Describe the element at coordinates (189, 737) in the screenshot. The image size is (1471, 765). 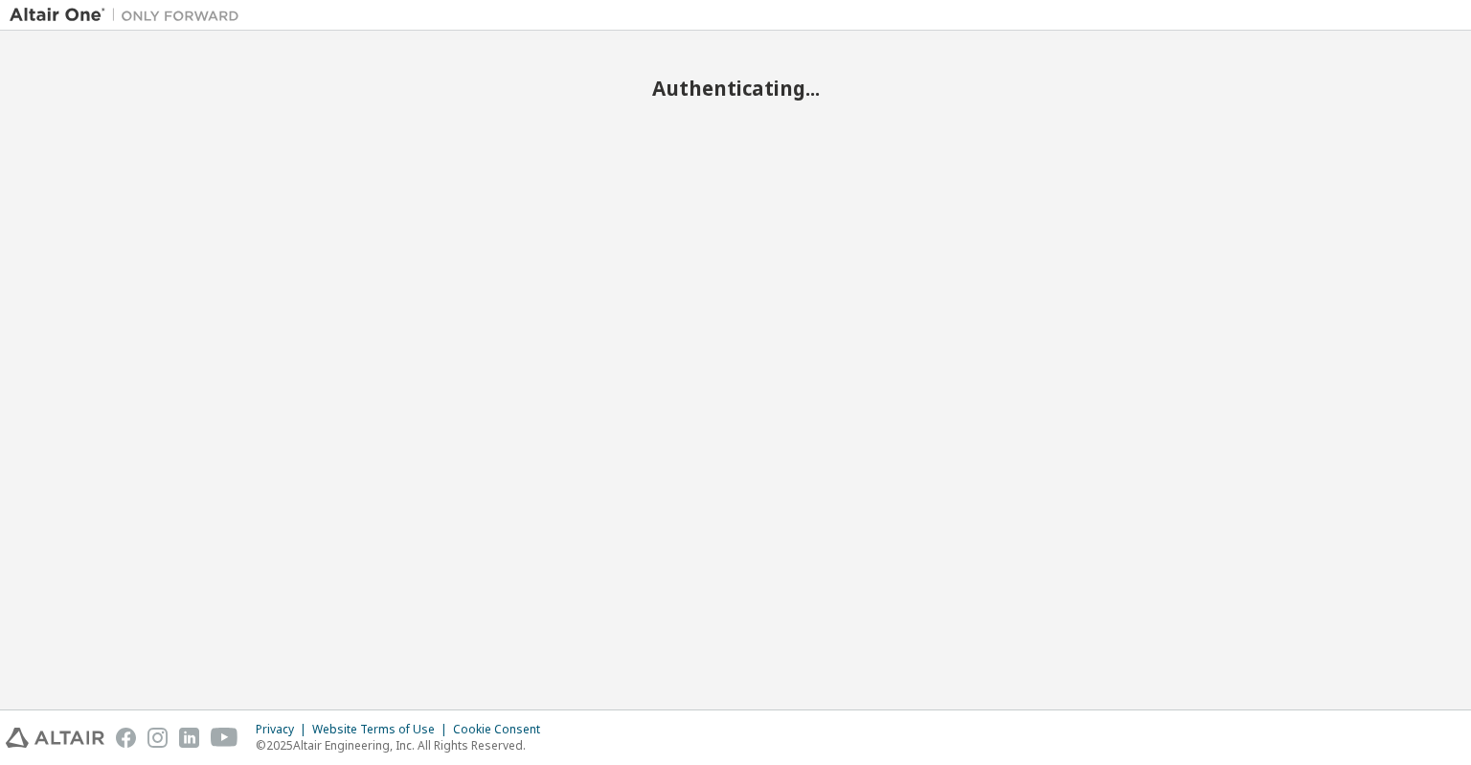
I see `img: linkedin.svg` at that location.